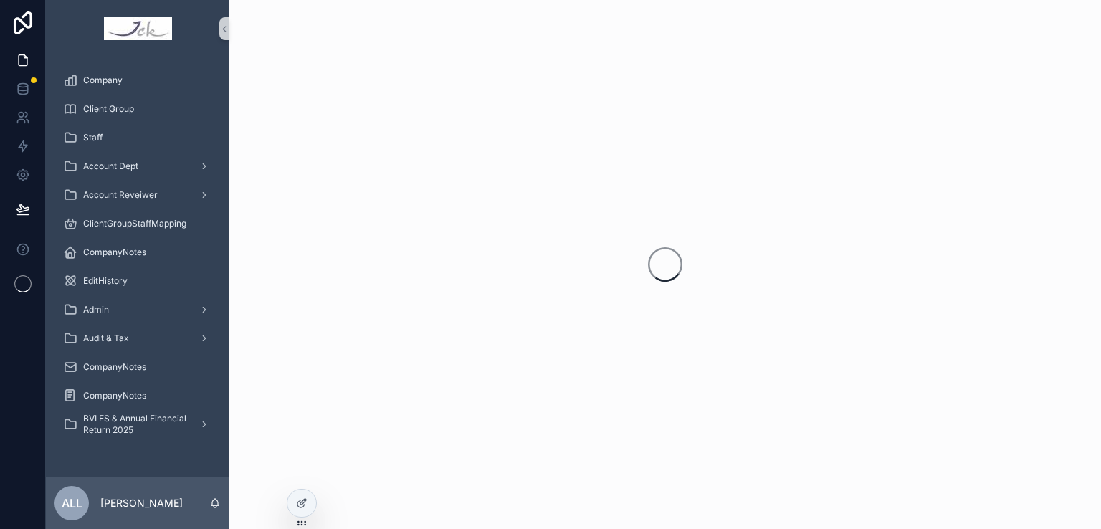 Image resolution: width=1101 pixels, height=529 pixels. What do you see at coordinates (138, 310) in the screenshot?
I see `a: Admin` at bounding box center [138, 310].